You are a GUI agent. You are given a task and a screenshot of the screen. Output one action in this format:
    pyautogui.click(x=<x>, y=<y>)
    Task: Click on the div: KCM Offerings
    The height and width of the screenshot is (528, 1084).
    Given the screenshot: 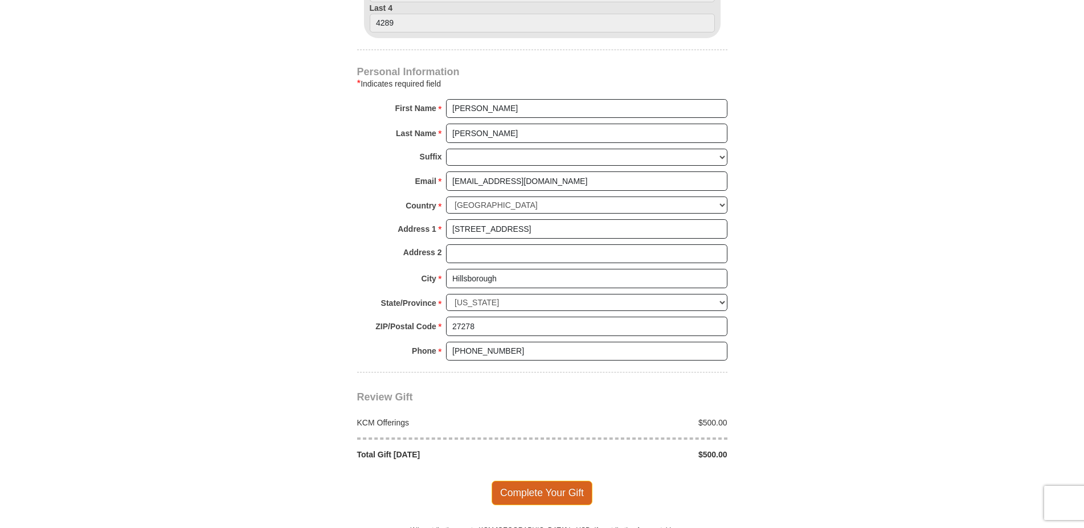 What is the action you would take?
    pyautogui.click(x=446, y=423)
    